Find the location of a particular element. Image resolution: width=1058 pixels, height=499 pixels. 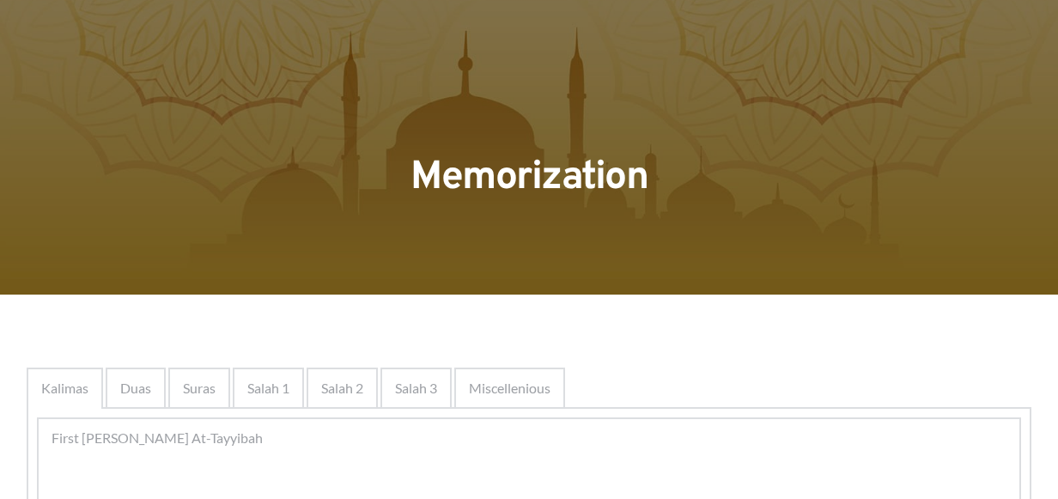

span: Salah 1 is located at coordinates (268, 388).